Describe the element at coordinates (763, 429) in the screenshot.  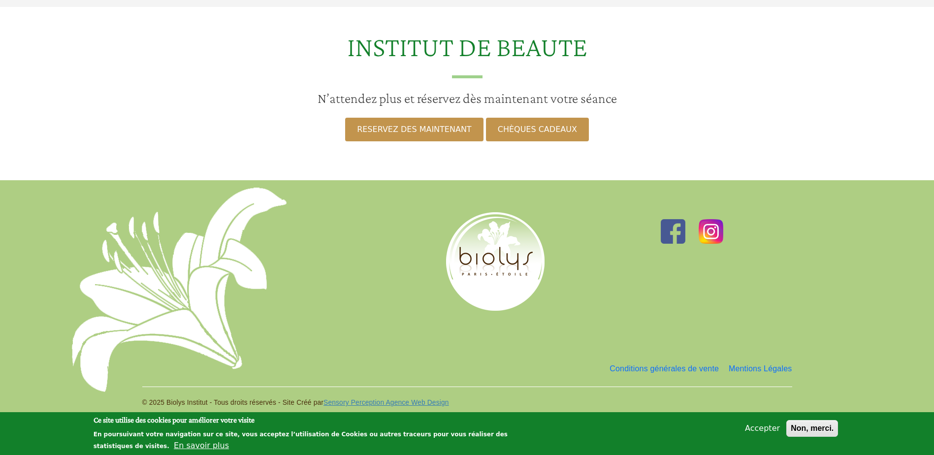
I see `button: Accepter` at that location.